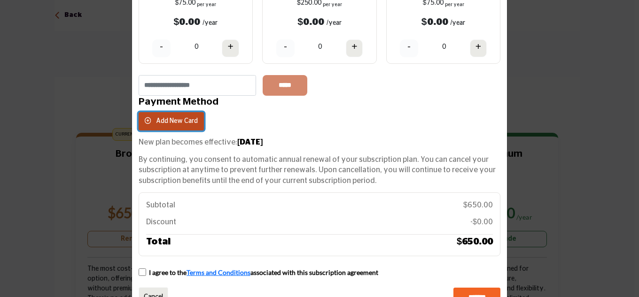 The width and height of the screenshot is (639, 297). Describe the element at coordinates (319, 170) in the screenshot. I see `p: By continuing, you consent to automatic annual renewal of your subscription plan. You can cancel ...` at that location.